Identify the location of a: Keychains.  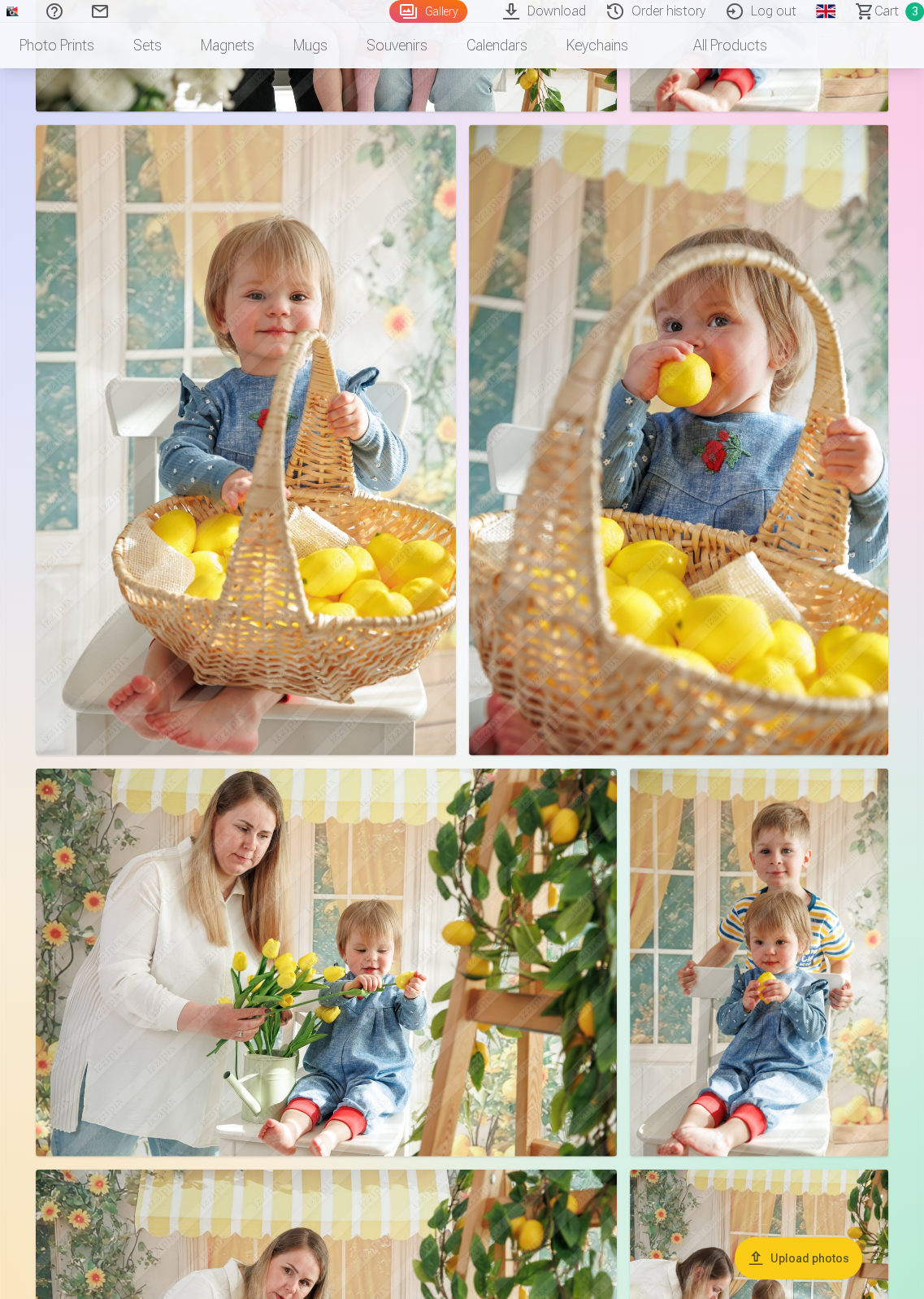
(598, 46).